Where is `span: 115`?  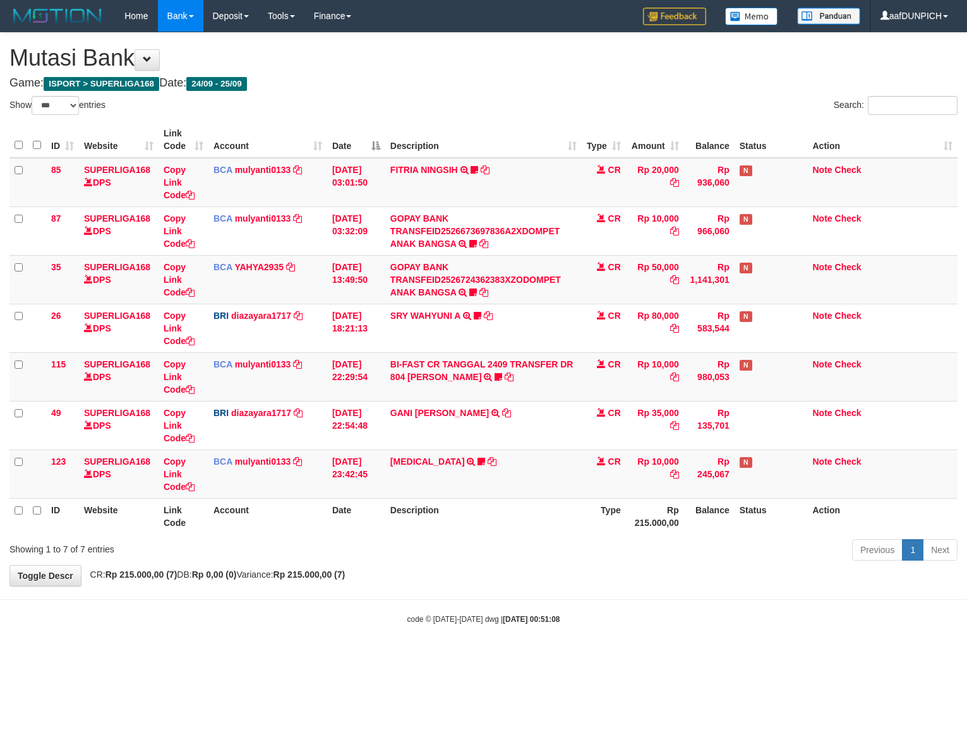
span: 115 is located at coordinates (58, 364).